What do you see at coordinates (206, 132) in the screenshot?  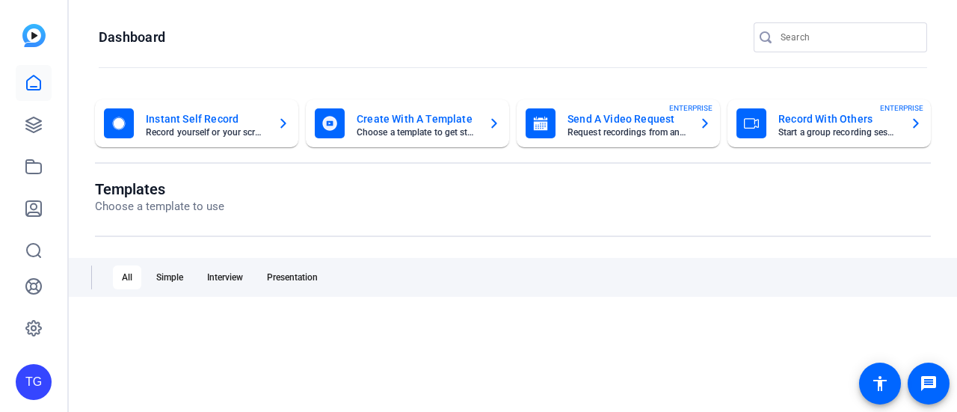 I see `mat-card-subtitle: Record yourself or your screen` at bounding box center [206, 132].